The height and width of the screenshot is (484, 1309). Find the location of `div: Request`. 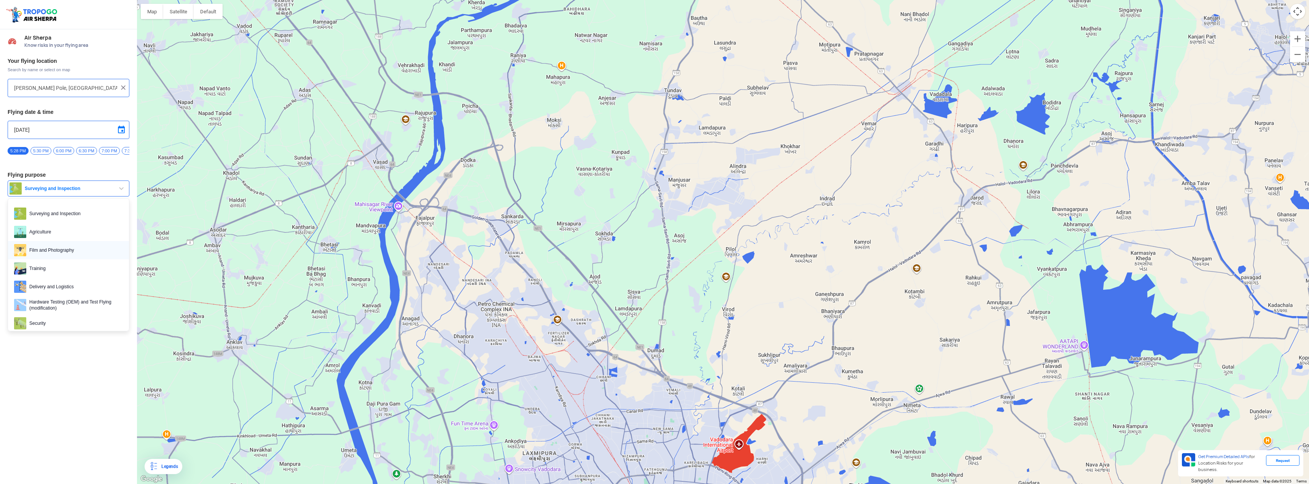

div: Request is located at coordinates (1283, 460).